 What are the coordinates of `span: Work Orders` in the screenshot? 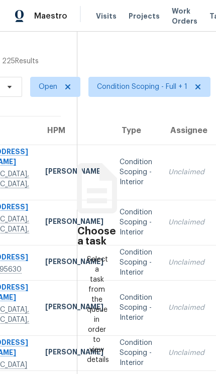 It's located at (184, 16).